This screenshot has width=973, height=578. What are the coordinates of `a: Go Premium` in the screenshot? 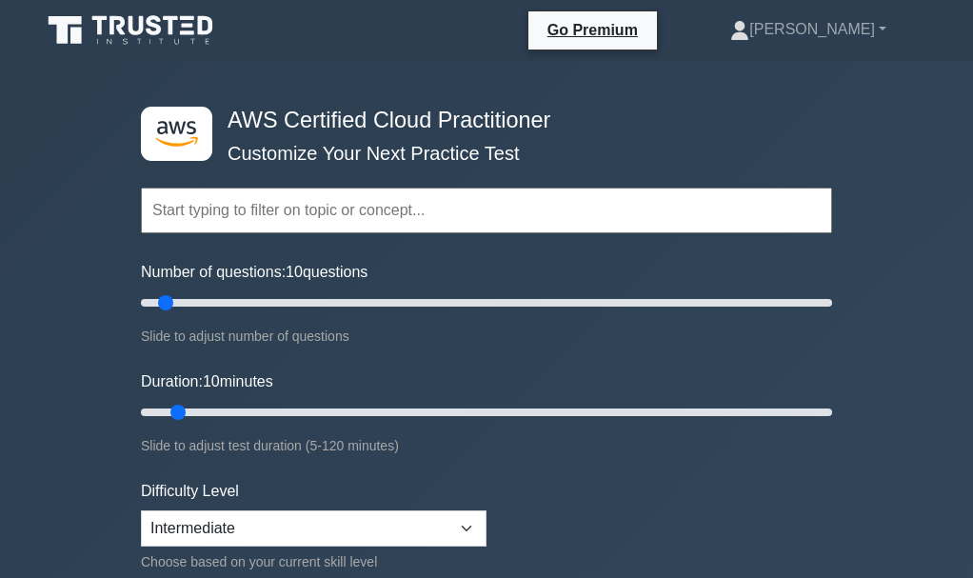 It's located at (592, 30).